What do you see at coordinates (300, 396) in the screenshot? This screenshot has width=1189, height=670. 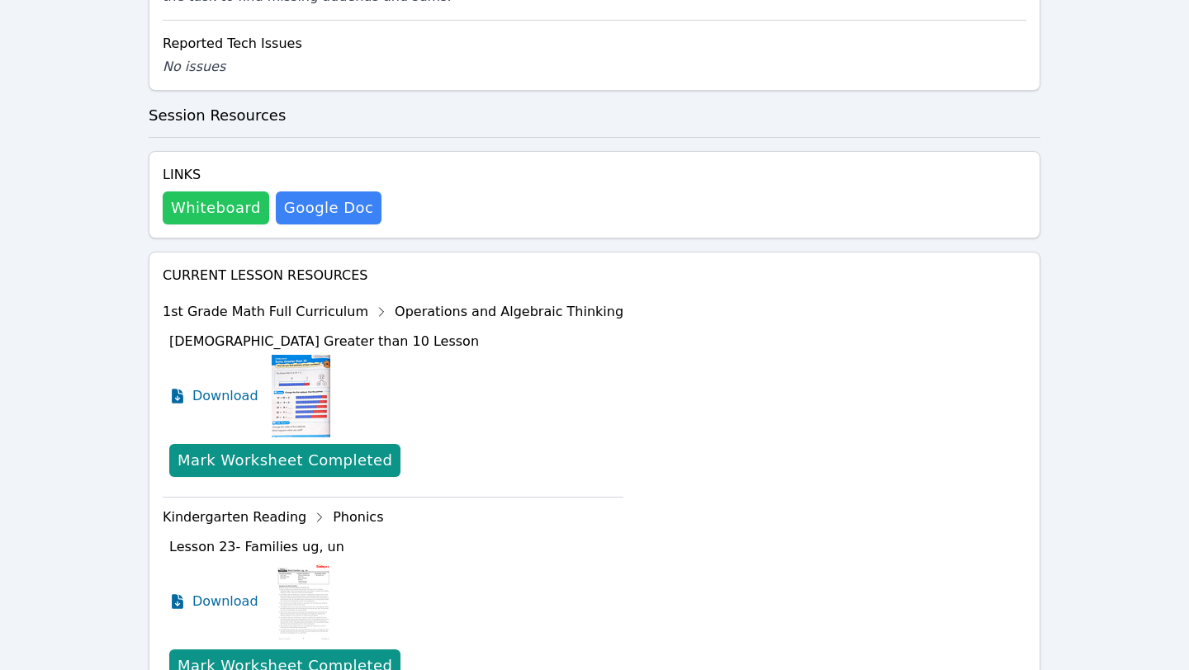 I see `img: Sums Greater than 10 Lesson` at bounding box center [300, 396].